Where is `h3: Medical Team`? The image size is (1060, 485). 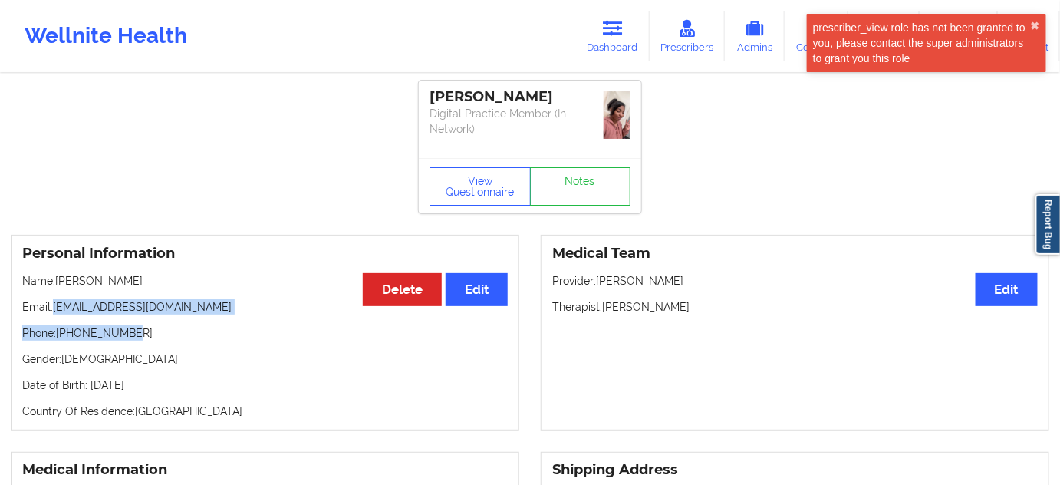
h3: Medical Team is located at coordinates (794, 253).